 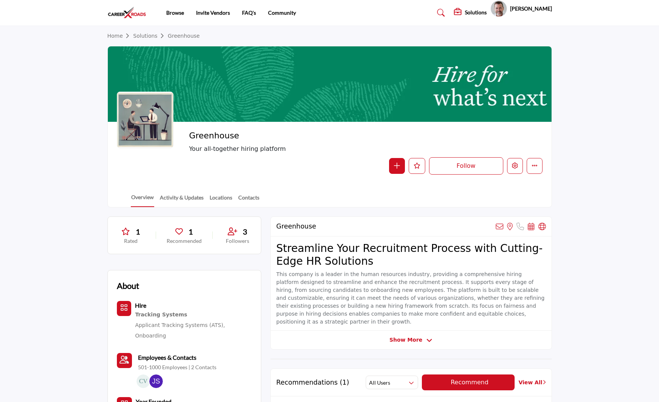 What do you see at coordinates (193, 315) in the screenshot?
I see `div: Systems for tracking and managing candidate applications, interviews, and onboarding processes.` at bounding box center [193, 315].